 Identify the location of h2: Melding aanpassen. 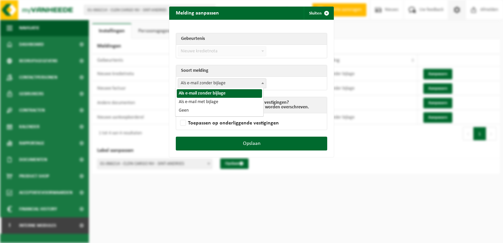
(197, 13).